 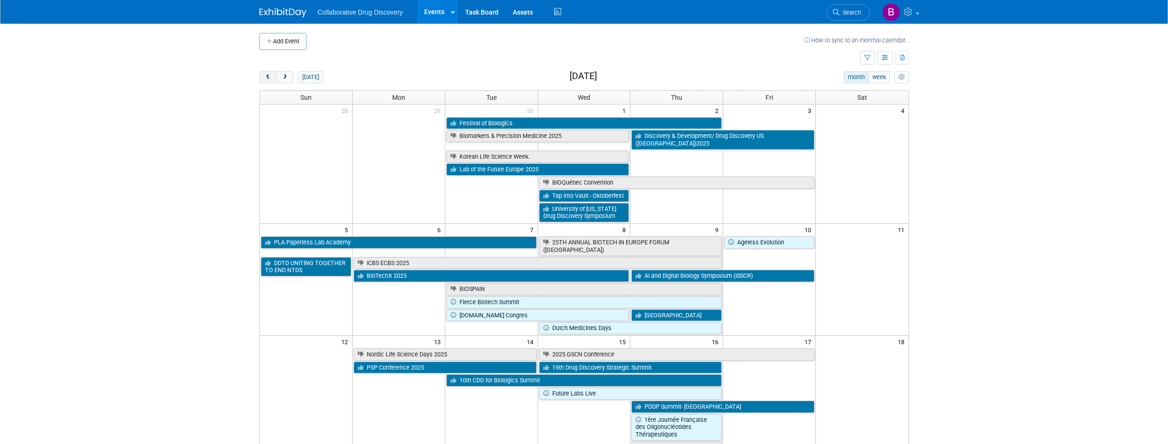 What do you see at coordinates (624, 341) in the screenshot?
I see `span: 15` at bounding box center [624, 341].